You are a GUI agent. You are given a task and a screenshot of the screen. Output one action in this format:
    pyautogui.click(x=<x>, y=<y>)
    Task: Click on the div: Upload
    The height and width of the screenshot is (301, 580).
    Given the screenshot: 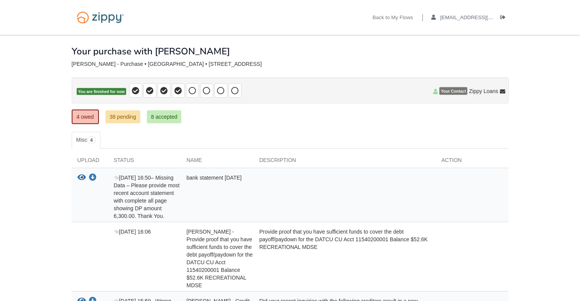 What is the action you would take?
    pyautogui.click(x=90, y=162)
    